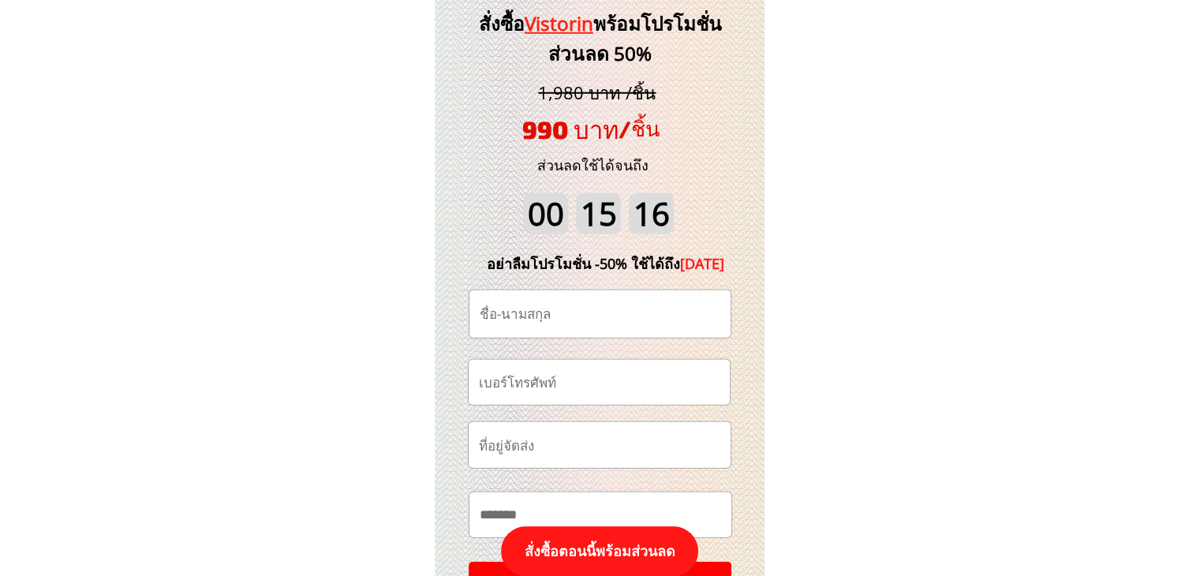 The image size is (1200, 576). I want to click on span: 990 บาท, so click(570, 129).